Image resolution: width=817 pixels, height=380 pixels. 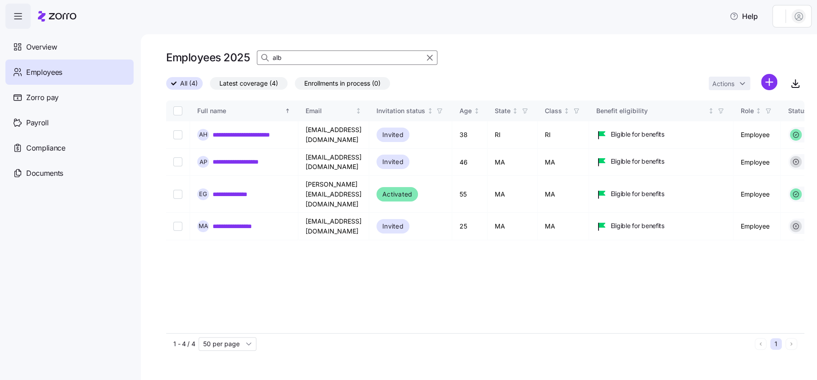 I want to click on div: State, so click(x=502, y=111).